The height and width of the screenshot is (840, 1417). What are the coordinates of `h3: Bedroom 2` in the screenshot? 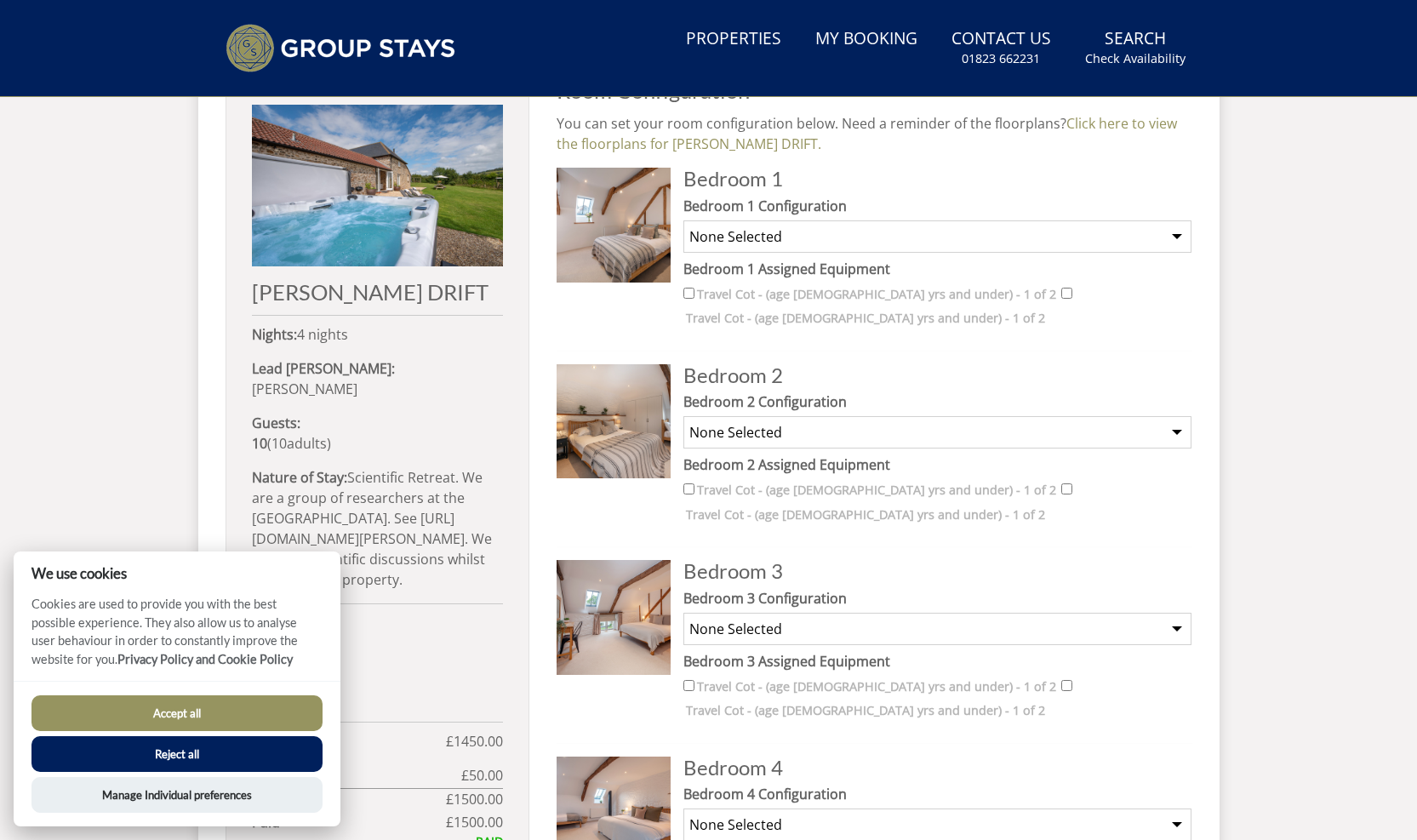 It's located at (938, 375).